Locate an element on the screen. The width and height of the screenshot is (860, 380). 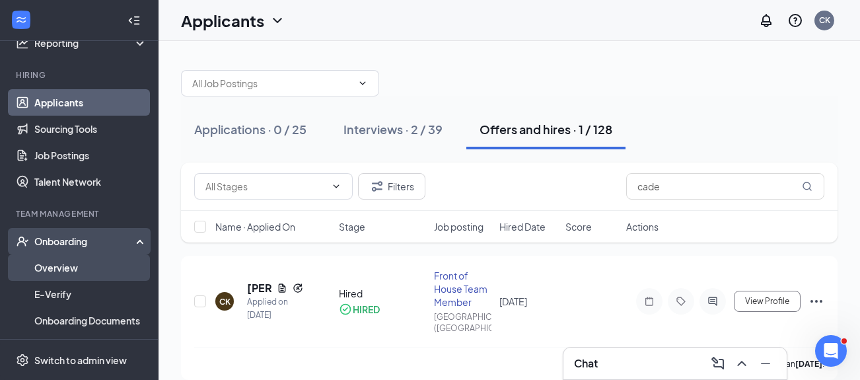
svg: ChevronUp is located at coordinates (742, 363).